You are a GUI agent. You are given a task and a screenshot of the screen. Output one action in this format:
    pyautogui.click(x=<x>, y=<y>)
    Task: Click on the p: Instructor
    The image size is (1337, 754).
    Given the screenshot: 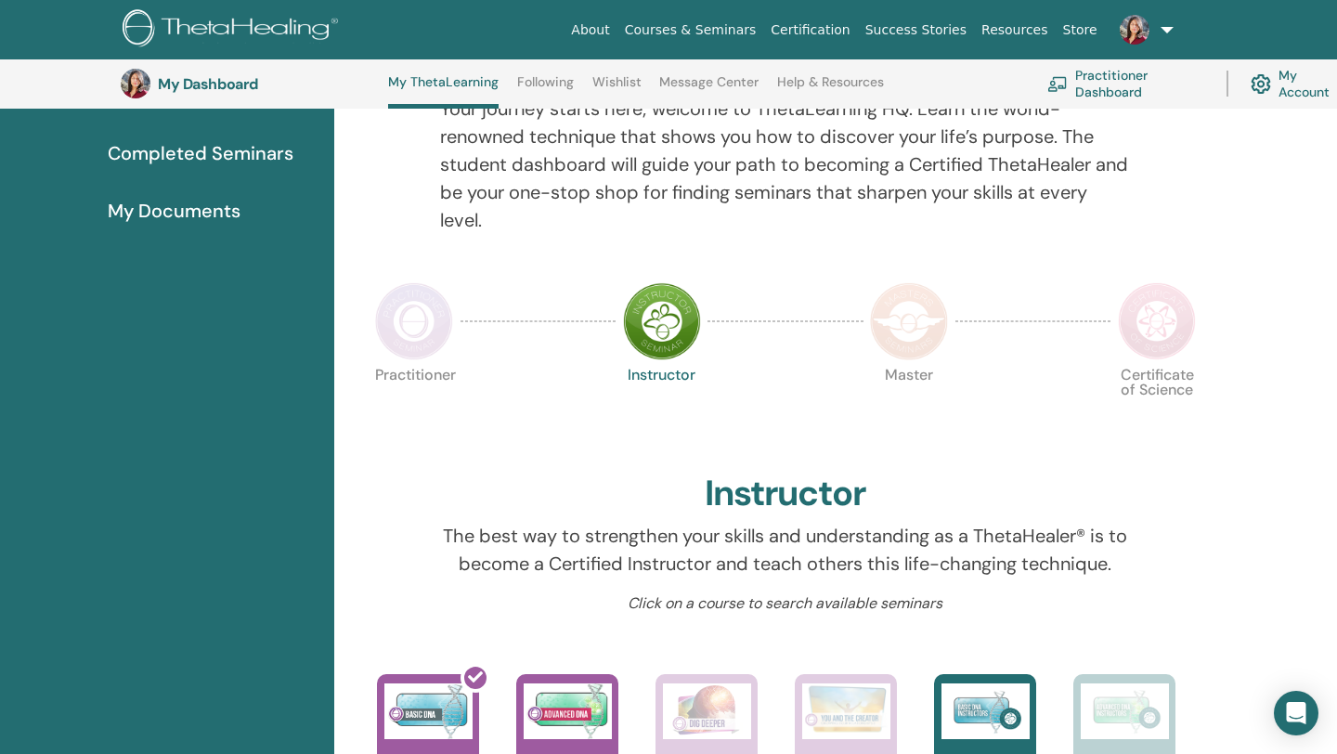 What is the action you would take?
    pyautogui.click(x=662, y=407)
    